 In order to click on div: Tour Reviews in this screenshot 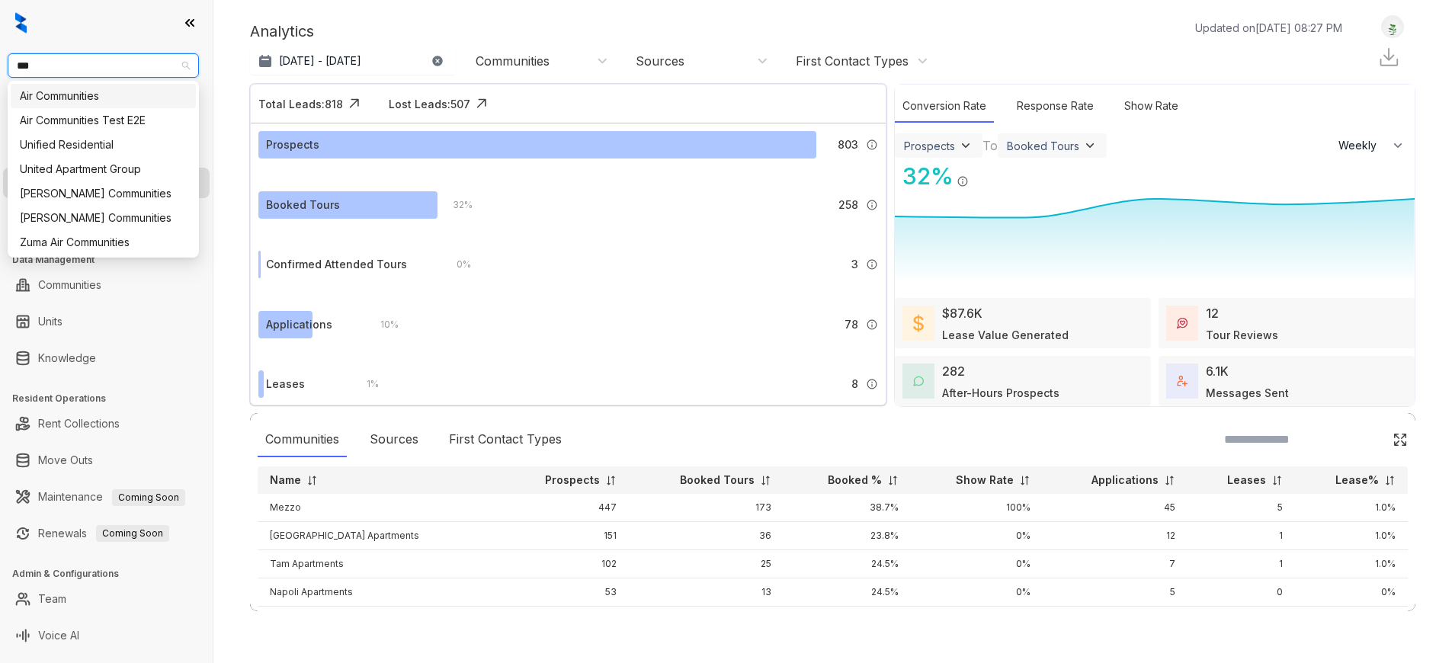, I will do `click(1242, 335)`.